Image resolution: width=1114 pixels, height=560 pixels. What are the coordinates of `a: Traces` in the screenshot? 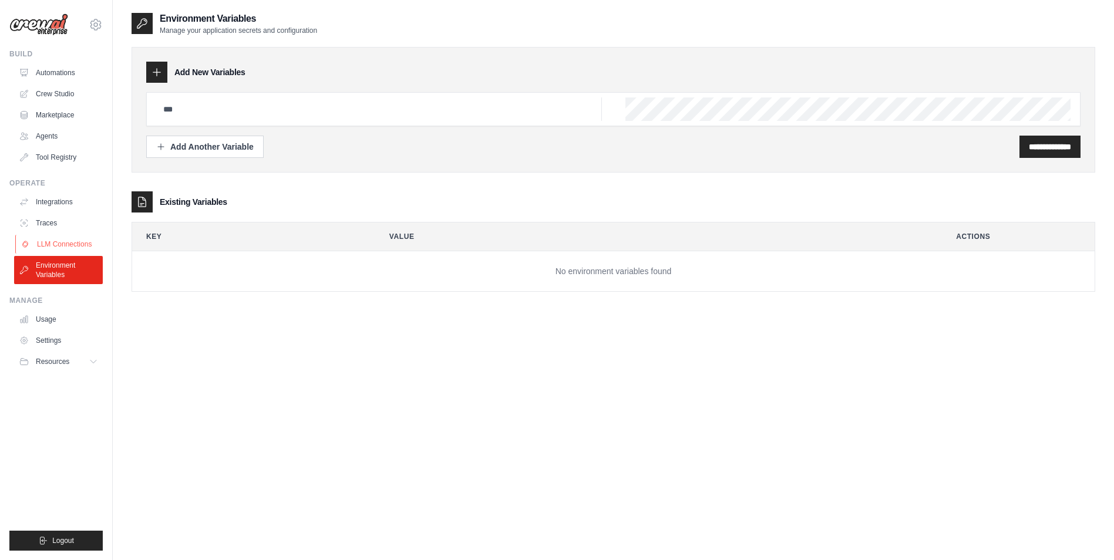 It's located at (58, 223).